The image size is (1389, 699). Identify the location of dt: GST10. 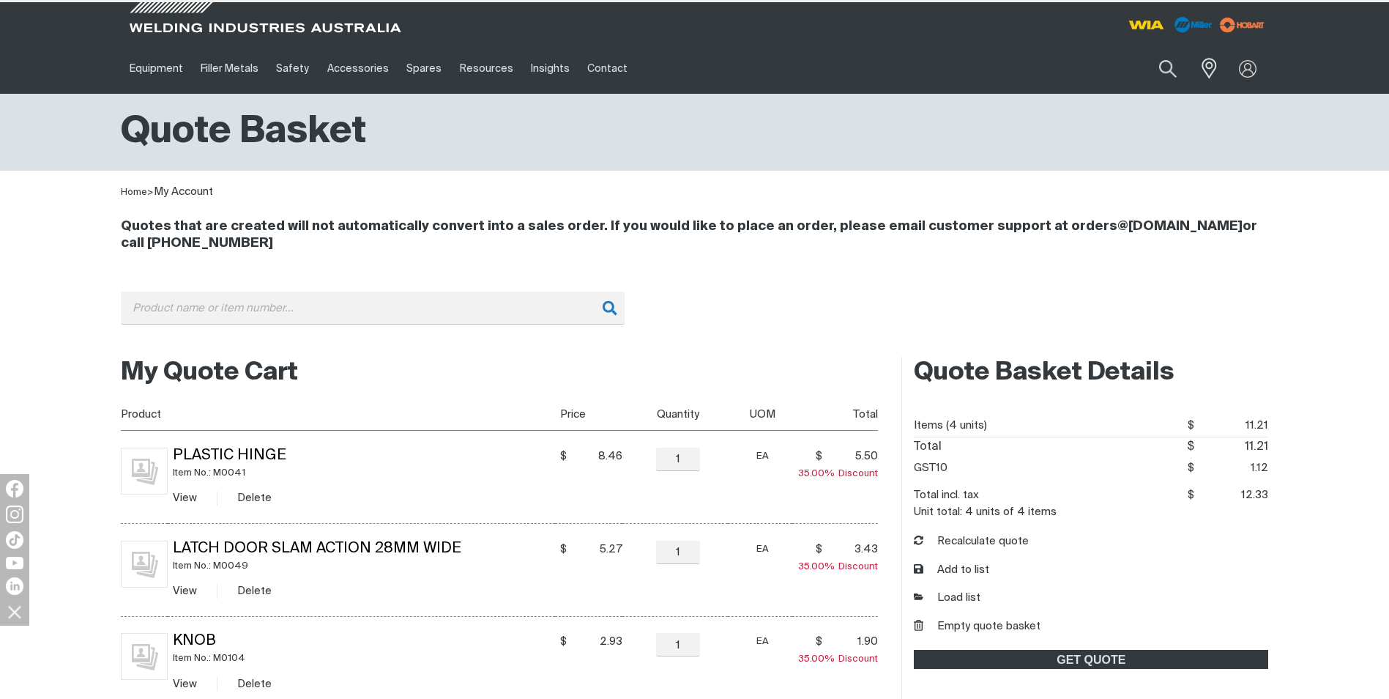
(931, 468).